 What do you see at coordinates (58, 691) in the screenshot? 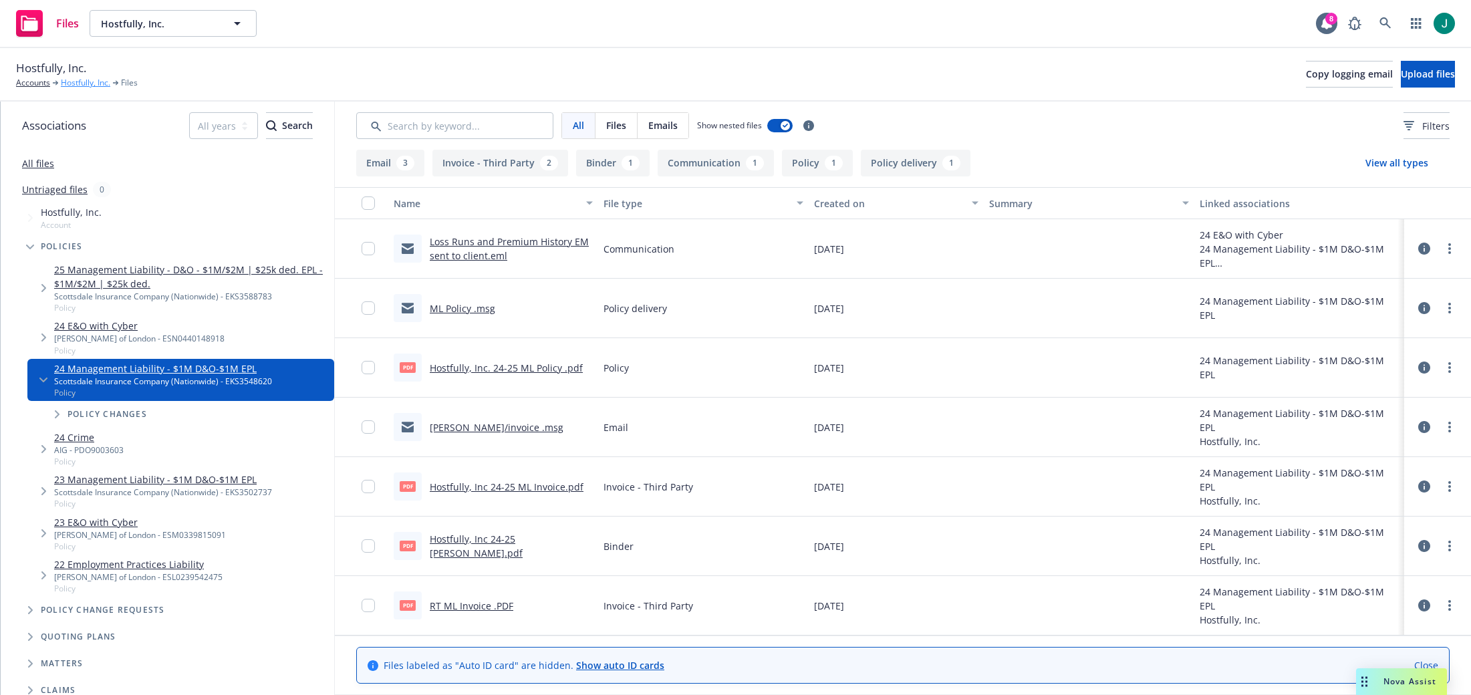
I see `span: Claims` at bounding box center [58, 691].